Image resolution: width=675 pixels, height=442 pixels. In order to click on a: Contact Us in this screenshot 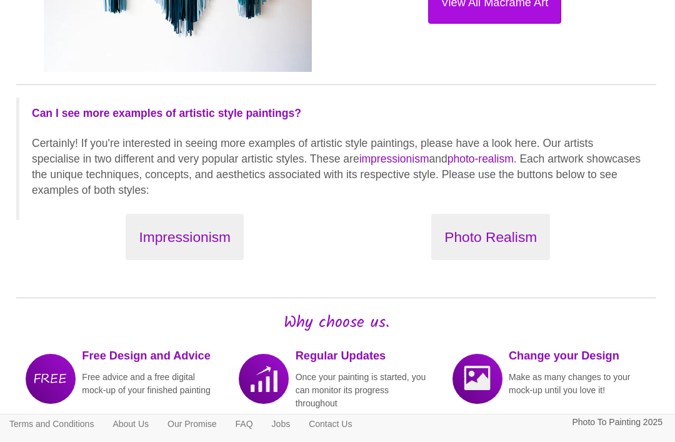, I will do `click(330, 424)`.